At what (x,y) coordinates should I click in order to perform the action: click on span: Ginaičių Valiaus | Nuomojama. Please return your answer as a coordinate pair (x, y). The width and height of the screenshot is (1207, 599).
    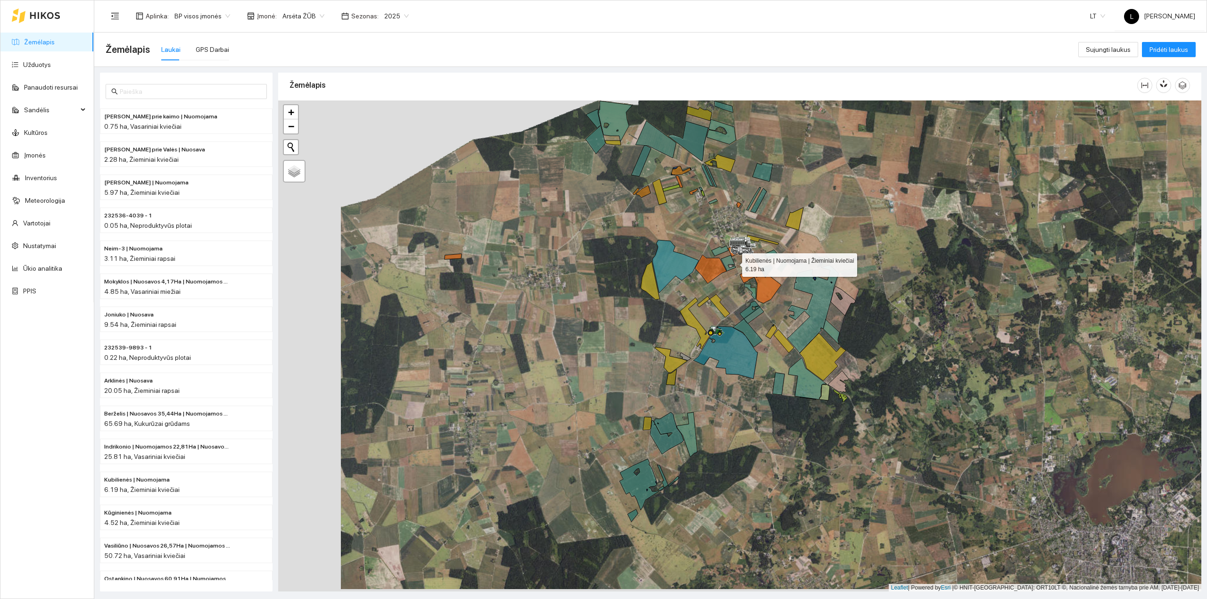
    Looking at the image, I should click on (146, 182).